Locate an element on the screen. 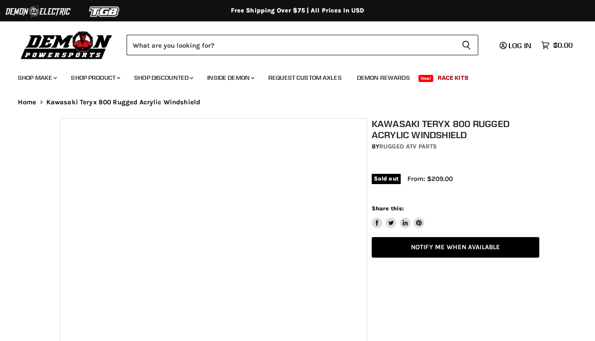 The image size is (595, 341). span: Log in is located at coordinates (520, 45).